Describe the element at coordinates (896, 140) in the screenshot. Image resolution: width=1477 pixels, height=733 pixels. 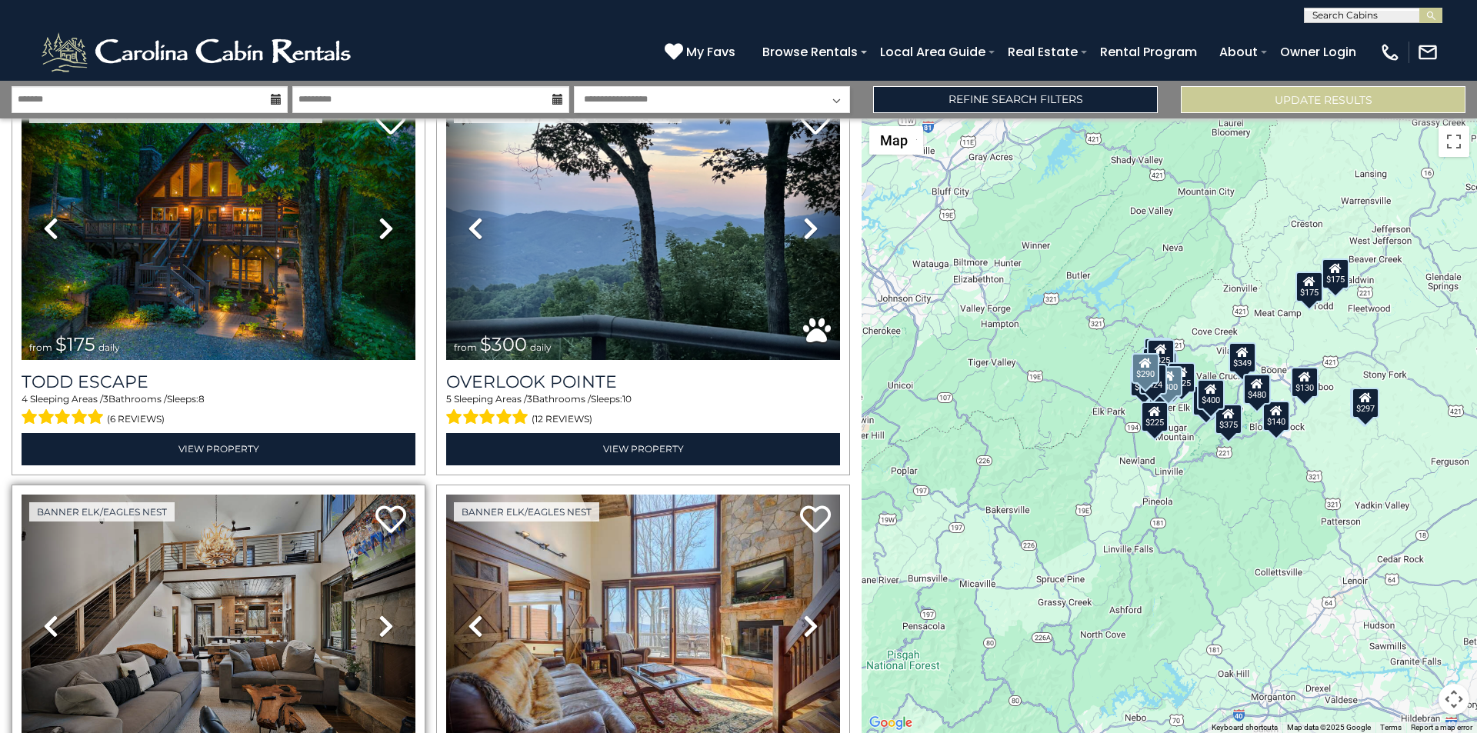
I see `button: Change map style` at that location.